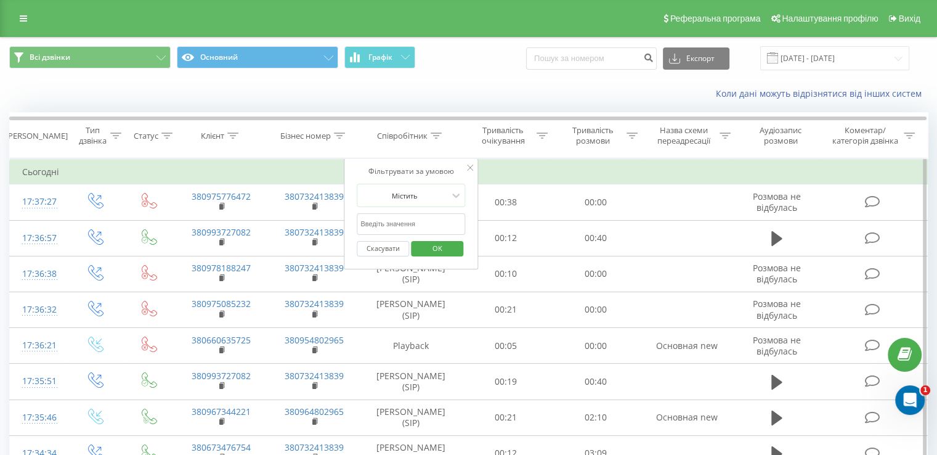 The width and height of the screenshot is (937, 455). Describe the element at coordinates (402, 136) in the screenshot. I see `div: Співробітник` at that location.